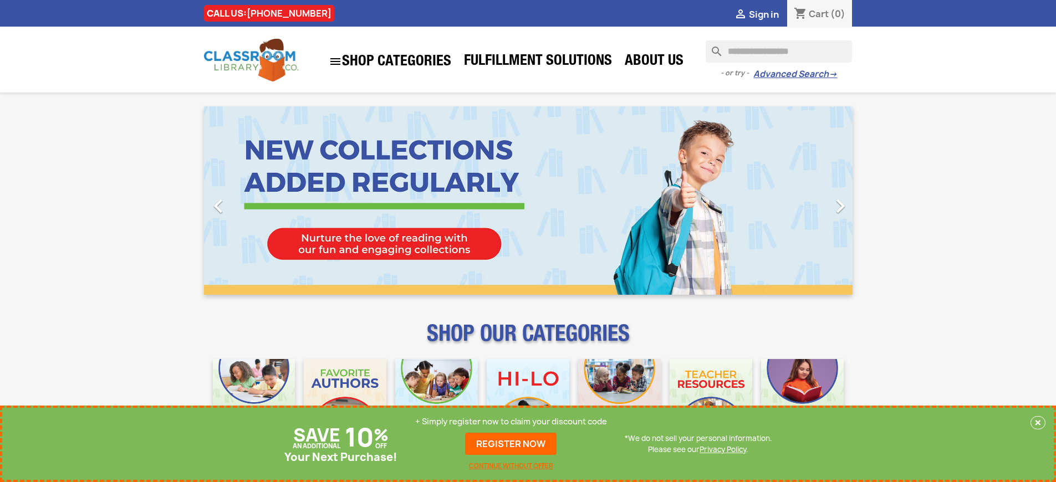 The width and height of the screenshot is (1056, 482). What do you see at coordinates (737, 73) in the screenshot?
I see `span: - or try -` at bounding box center [737, 73].